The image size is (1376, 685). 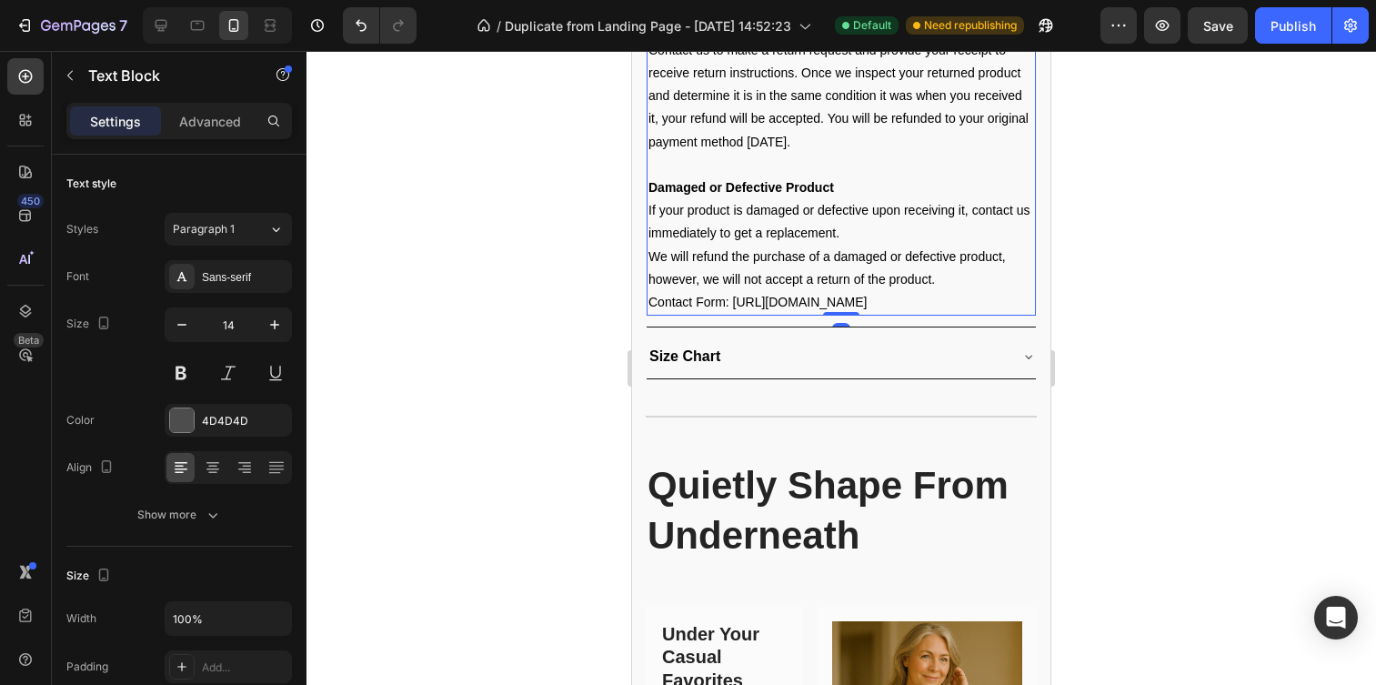 I want to click on p: Text Block, so click(x=166, y=75).